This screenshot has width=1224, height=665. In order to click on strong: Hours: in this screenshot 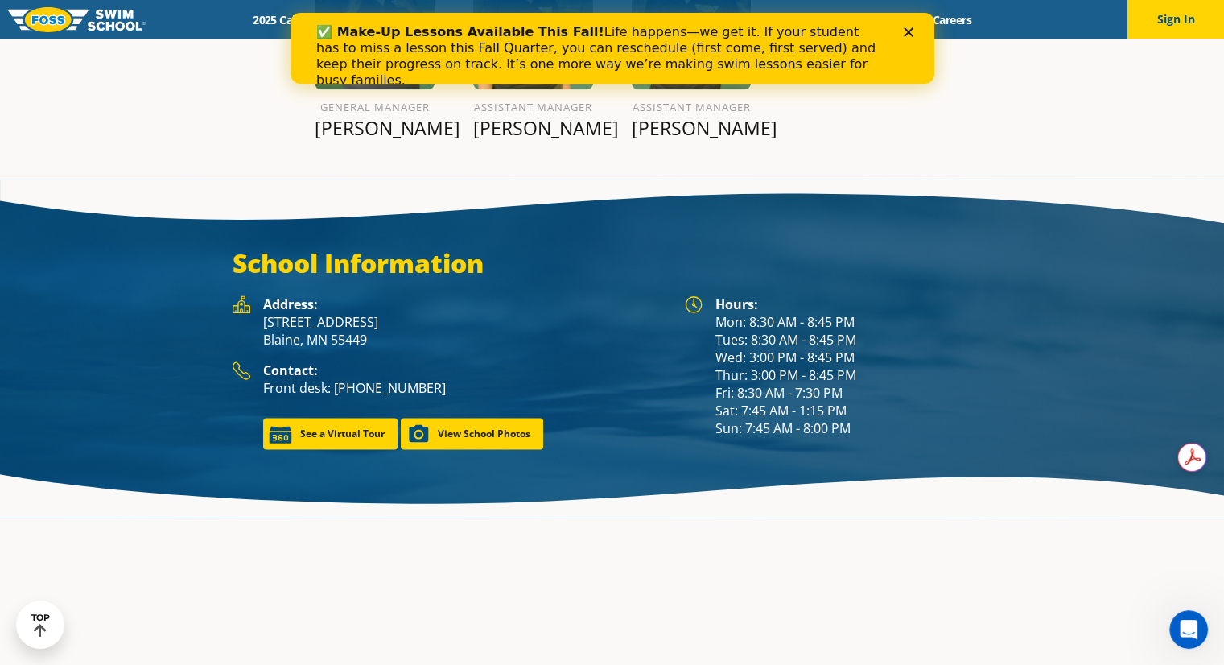, I will do `click(736, 304)`.